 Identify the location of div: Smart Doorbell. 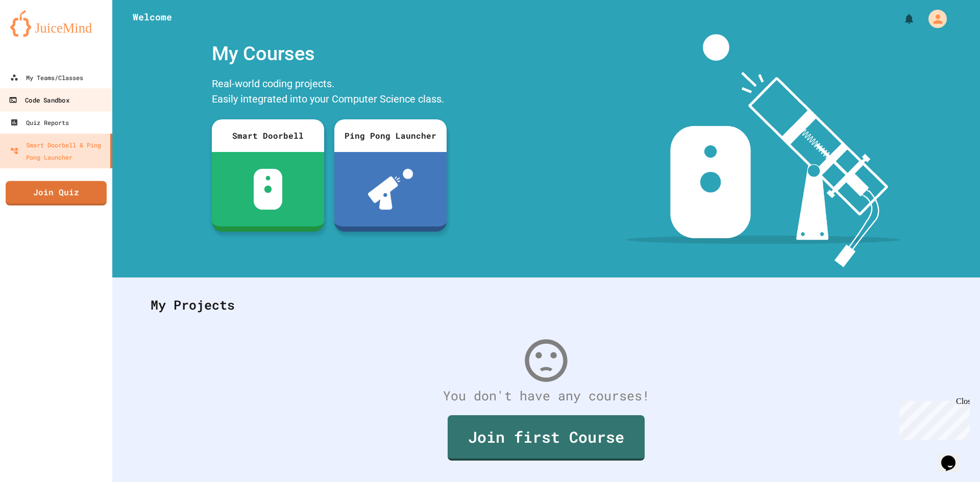
(268, 136).